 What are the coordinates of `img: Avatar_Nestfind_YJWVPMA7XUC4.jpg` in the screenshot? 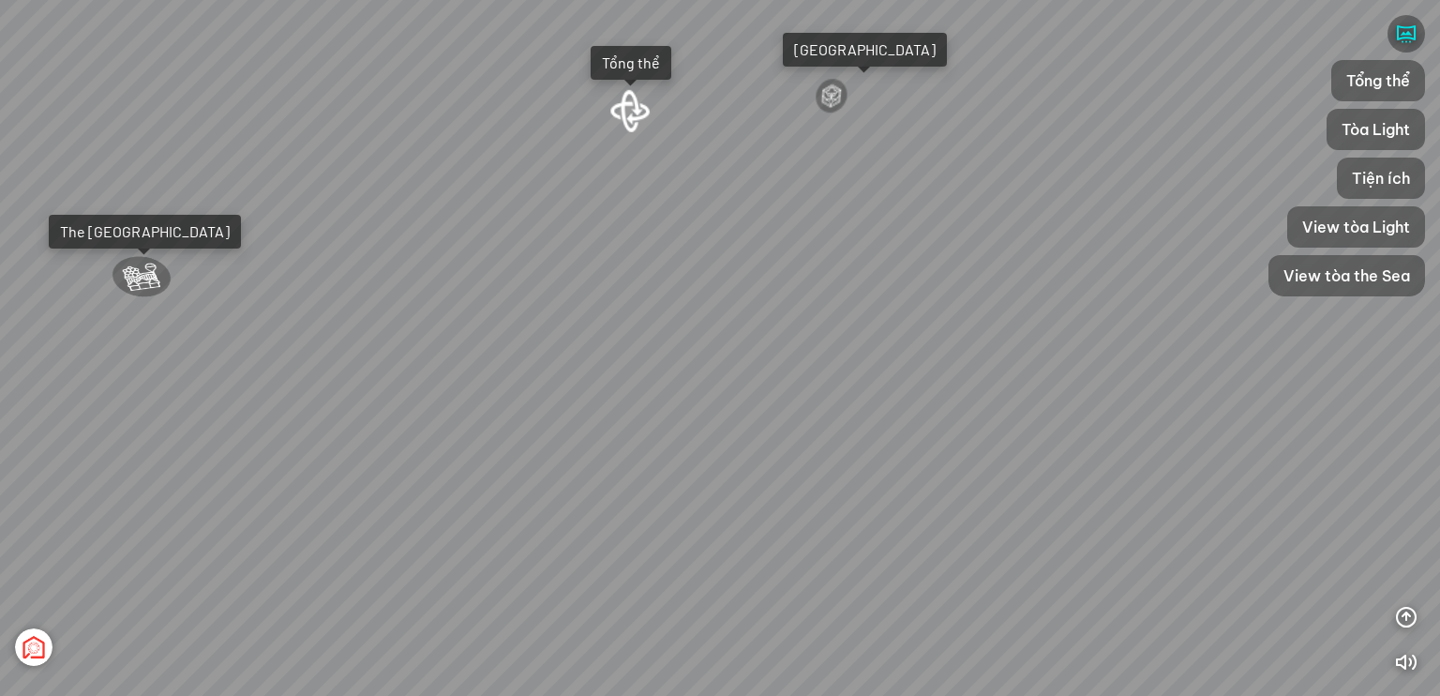 It's located at (34, 647).